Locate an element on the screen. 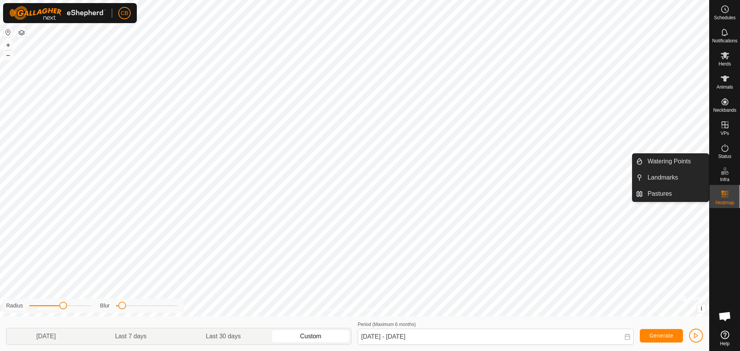 The image size is (740, 351). span: Pastures is located at coordinates (660, 194).